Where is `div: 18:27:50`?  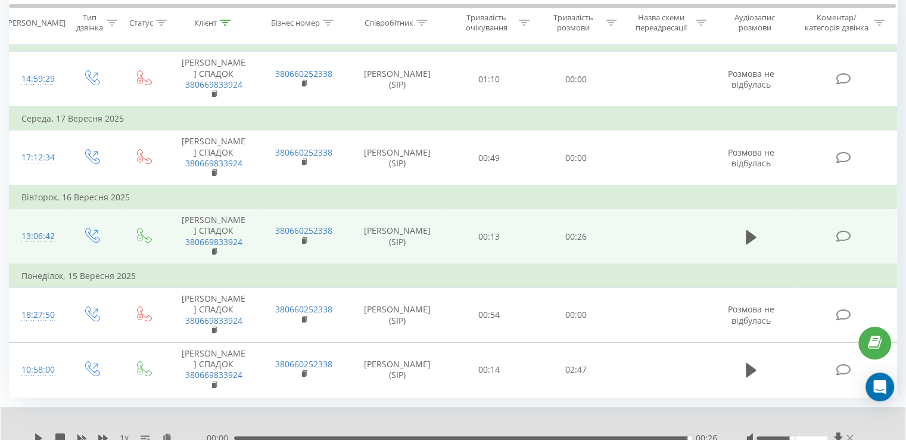
div: 18:27:50 is located at coordinates (37, 315).